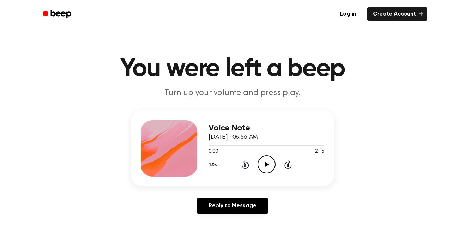 Image resolution: width=465 pixels, height=228 pixels. What do you see at coordinates (232, 206) in the screenshot?
I see `a: Reply to Message` at bounding box center [232, 206].